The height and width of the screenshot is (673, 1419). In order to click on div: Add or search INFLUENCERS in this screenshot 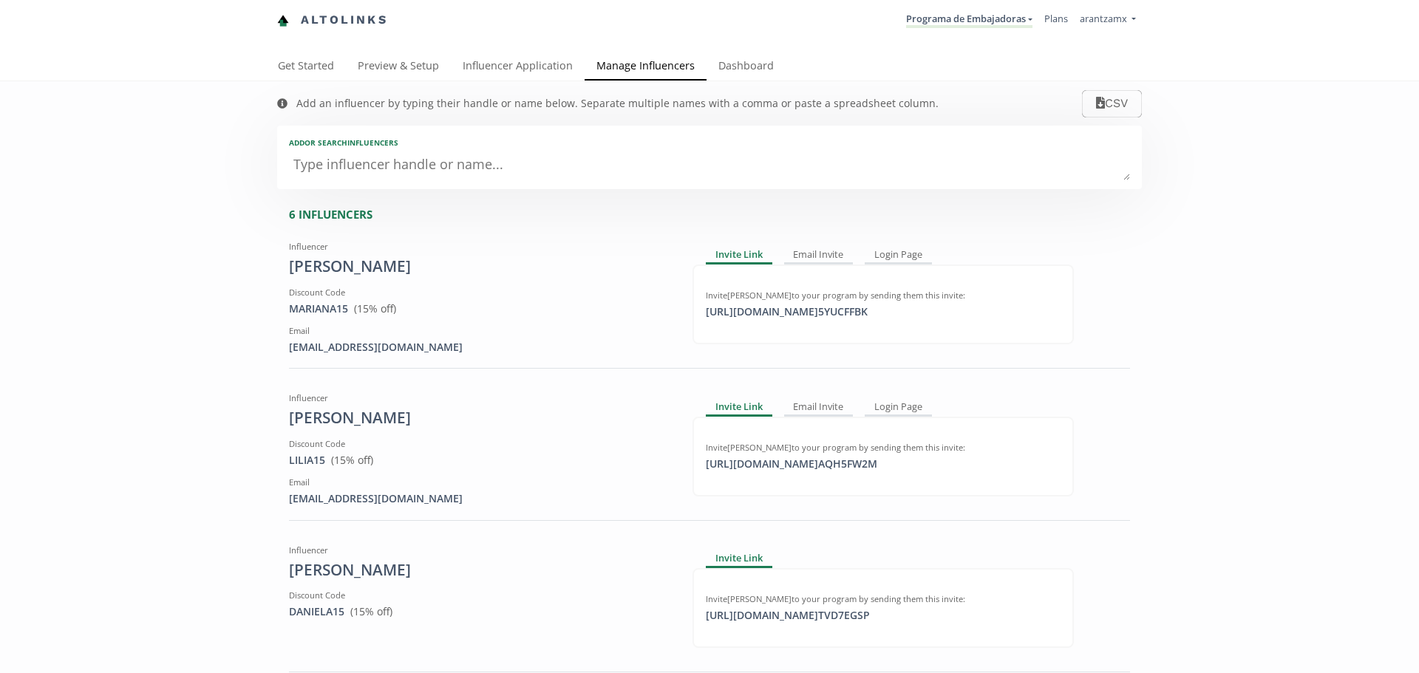, I will do `click(710, 143)`.